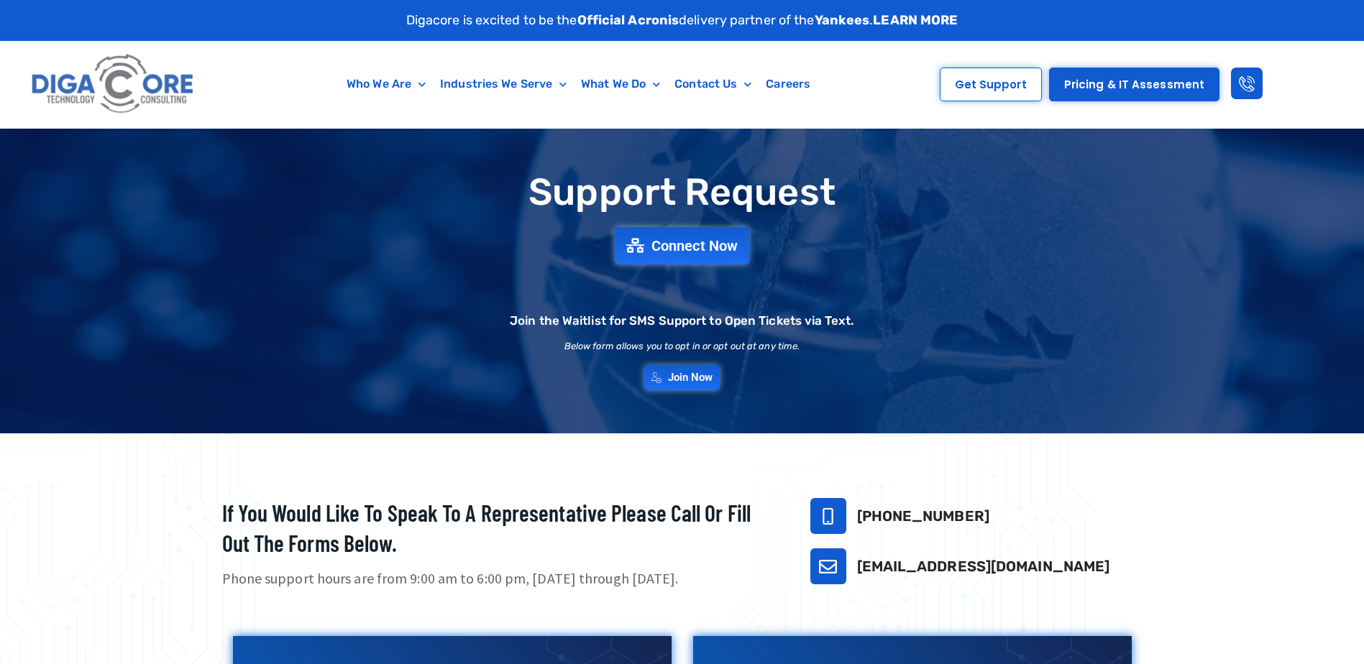  What do you see at coordinates (828, 566) in the screenshot?
I see `a: support@digacore.com` at bounding box center [828, 566].